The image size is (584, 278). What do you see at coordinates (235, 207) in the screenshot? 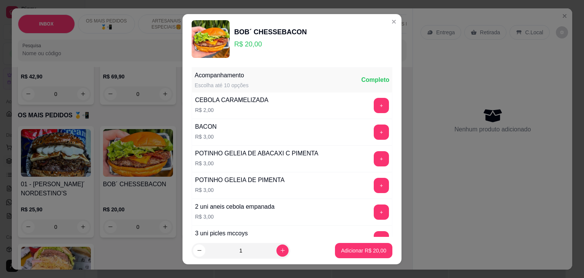
I see `div: 2 uni aneis cebola empanada` at bounding box center [235, 207].